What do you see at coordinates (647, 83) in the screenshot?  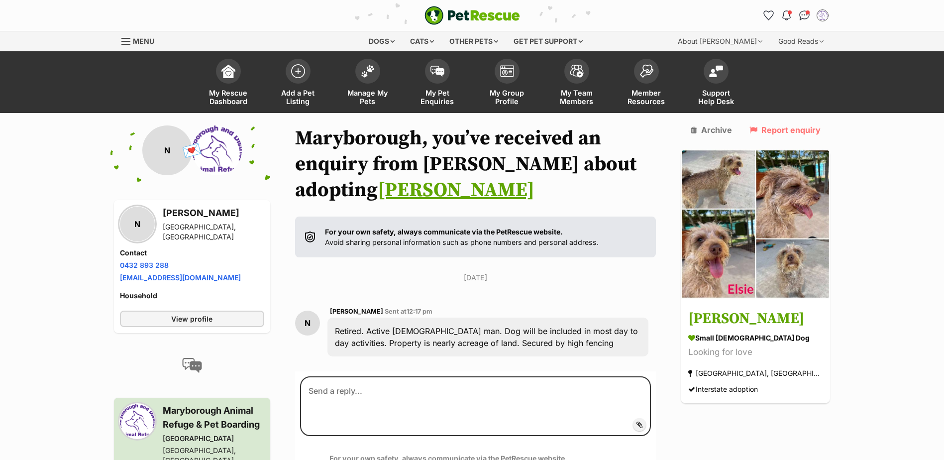 I see `a: Member Resources` at bounding box center [647, 83].